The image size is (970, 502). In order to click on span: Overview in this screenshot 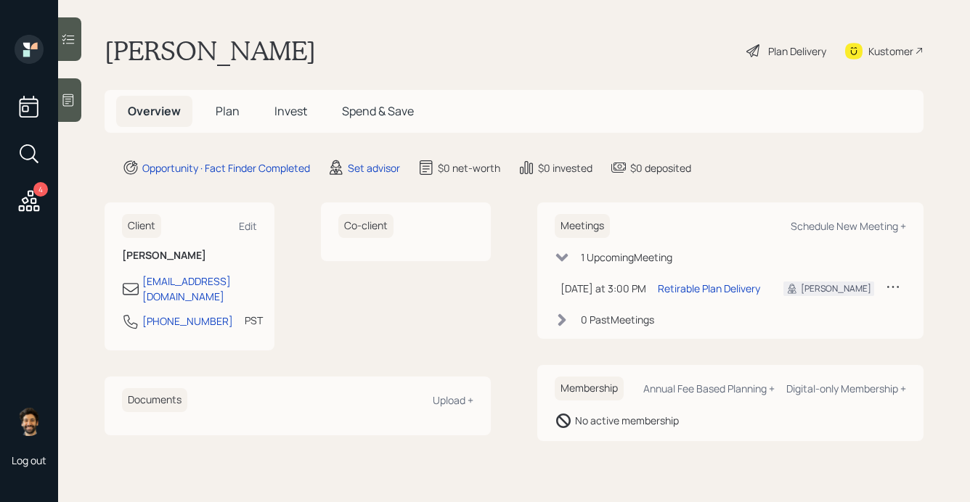, I will do `click(154, 111)`.